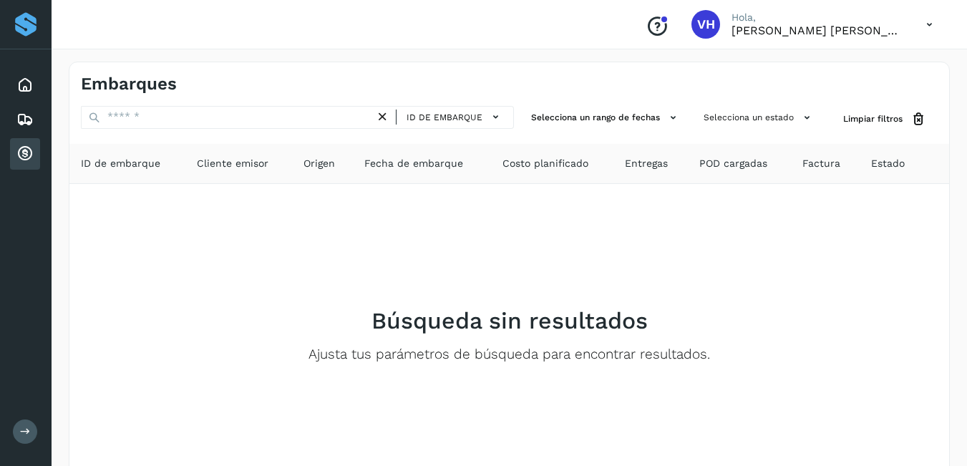  I want to click on span: Estado, so click(888, 163).